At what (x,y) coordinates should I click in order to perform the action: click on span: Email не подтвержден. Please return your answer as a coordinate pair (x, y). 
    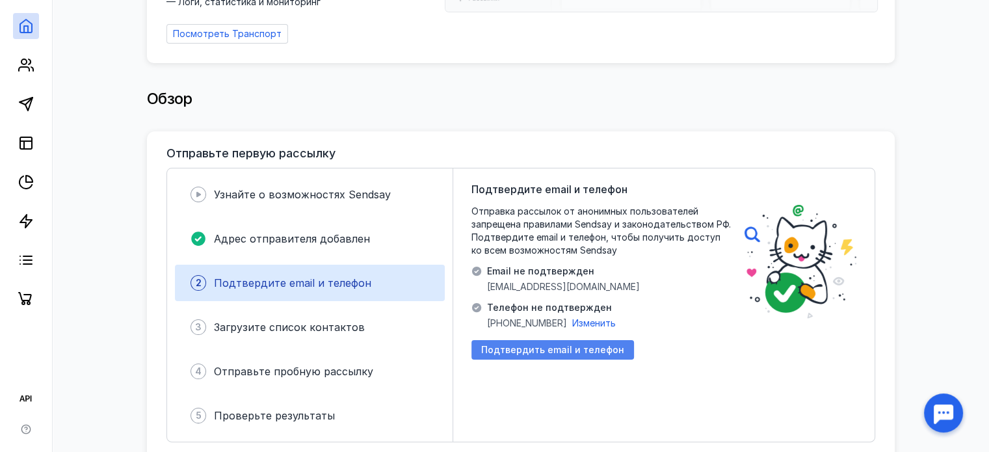
    Looking at the image, I should click on (563, 271).